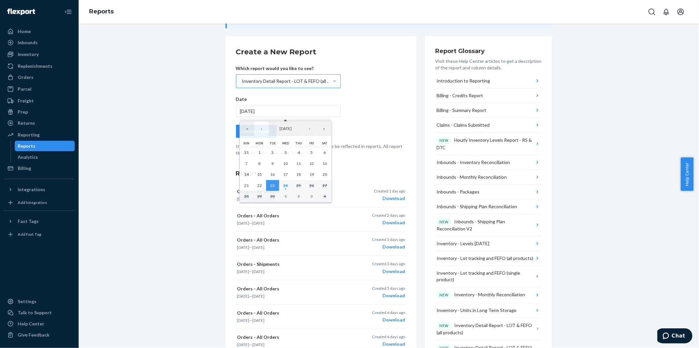  What do you see at coordinates (273, 185) in the screenshot?
I see `abbr: September 23, 2025` at bounding box center [273, 185].